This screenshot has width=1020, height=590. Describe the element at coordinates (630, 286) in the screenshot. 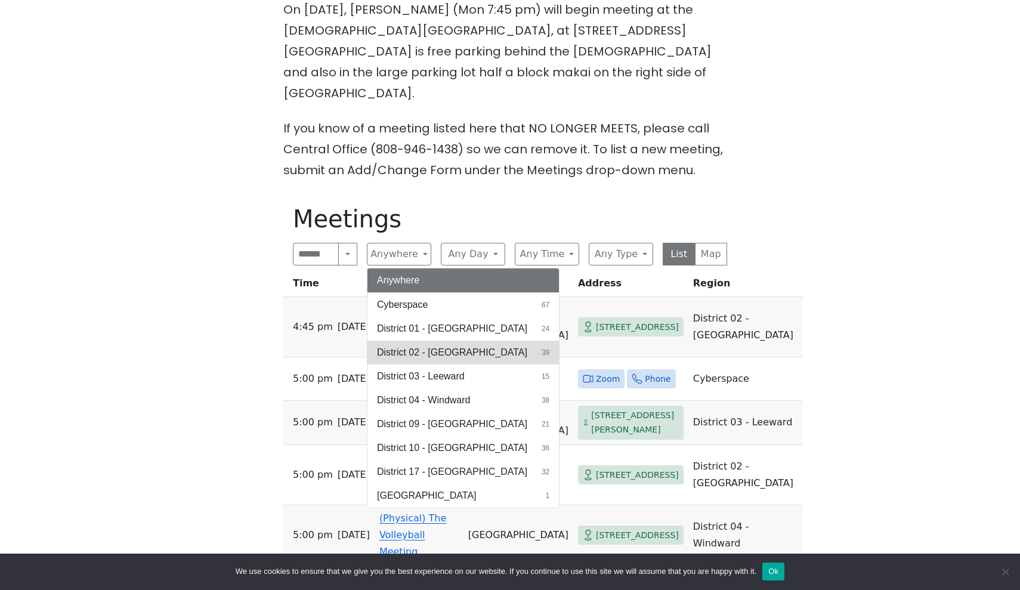

I see `th: Address` at that location.